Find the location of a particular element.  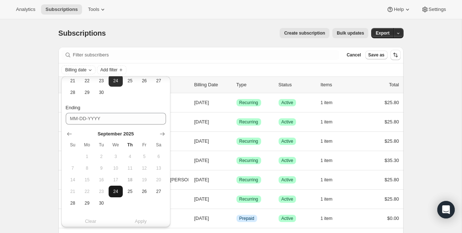

button: Saturday September 20 2025 is located at coordinates (158, 179).